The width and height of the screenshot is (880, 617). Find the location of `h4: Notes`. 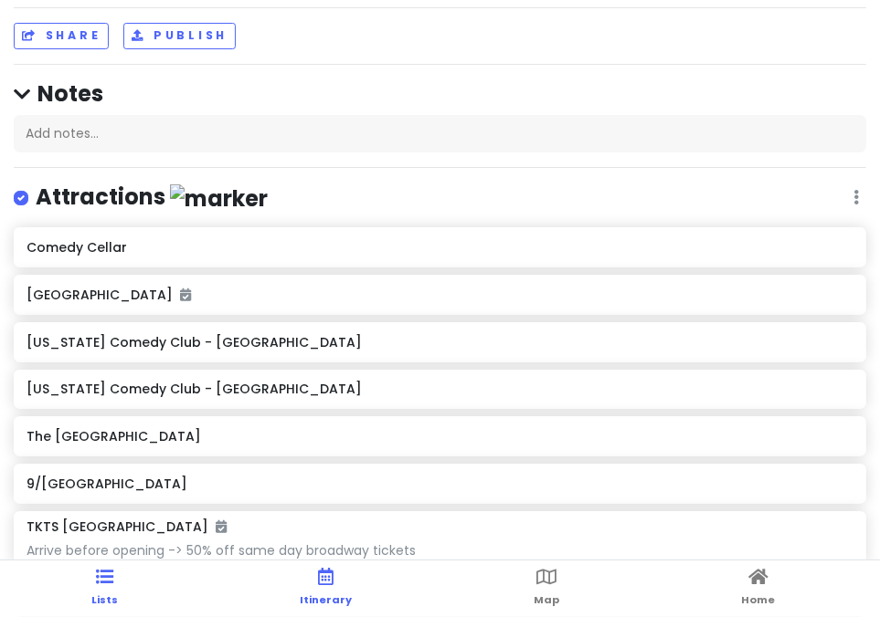

h4: Notes is located at coordinates (439, 93).